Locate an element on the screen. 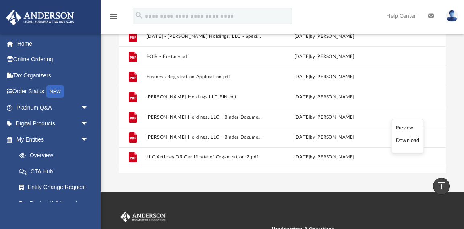  a: vertical_align_top is located at coordinates (442, 186).